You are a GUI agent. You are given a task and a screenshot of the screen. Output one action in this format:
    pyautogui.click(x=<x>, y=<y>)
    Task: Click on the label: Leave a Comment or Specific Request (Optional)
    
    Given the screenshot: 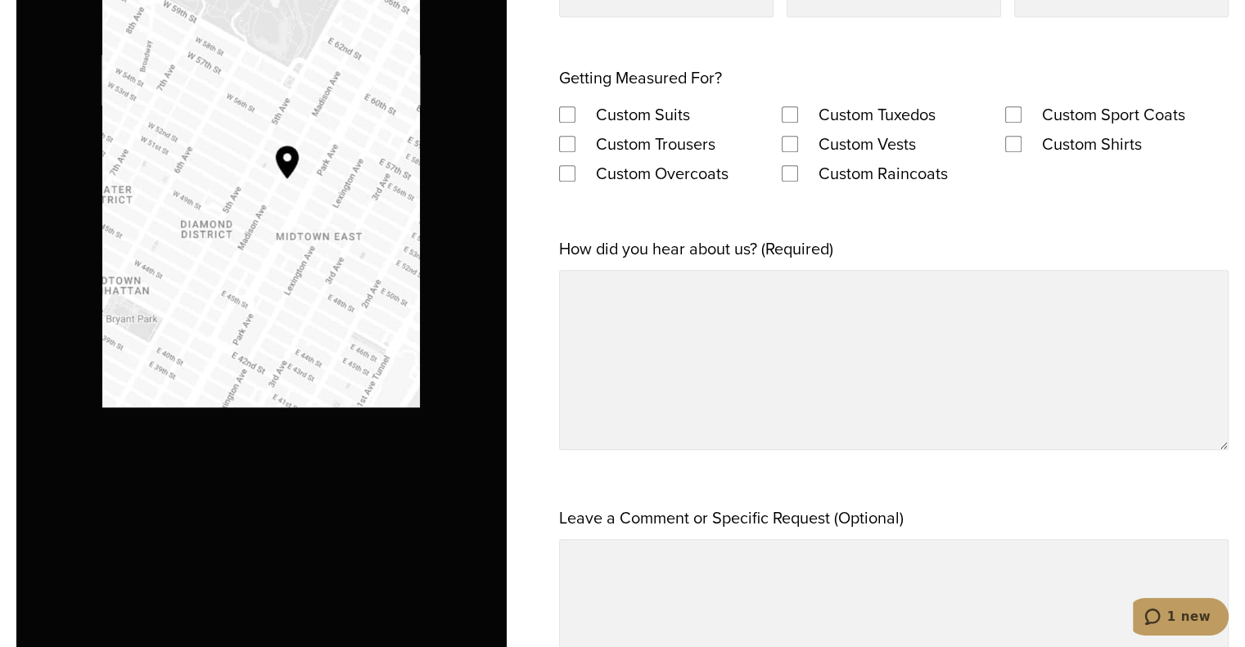 What is the action you would take?
    pyautogui.click(x=731, y=518)
    